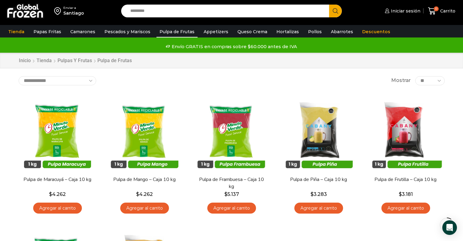  Describe the element at coordinates (288, 32) in the screenshot. I see `a: Hortalizas` at that location.